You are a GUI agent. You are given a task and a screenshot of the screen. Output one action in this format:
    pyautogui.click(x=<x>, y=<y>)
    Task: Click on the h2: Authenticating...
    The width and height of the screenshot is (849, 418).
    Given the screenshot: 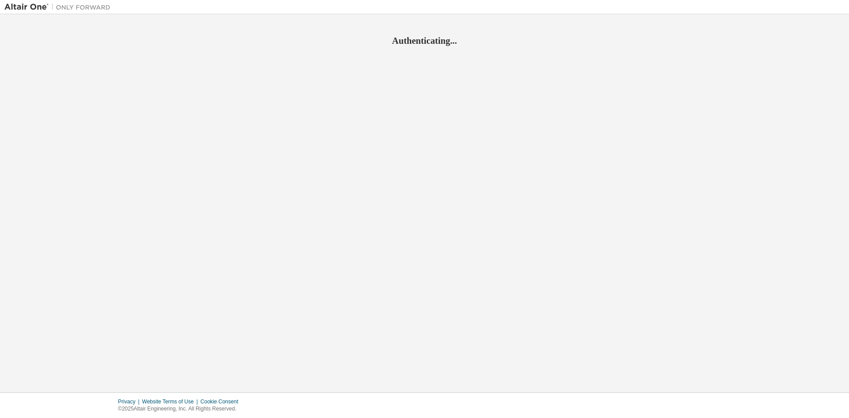 What is the action you would take?
    pyautogui.click(x=425, y=41)
    